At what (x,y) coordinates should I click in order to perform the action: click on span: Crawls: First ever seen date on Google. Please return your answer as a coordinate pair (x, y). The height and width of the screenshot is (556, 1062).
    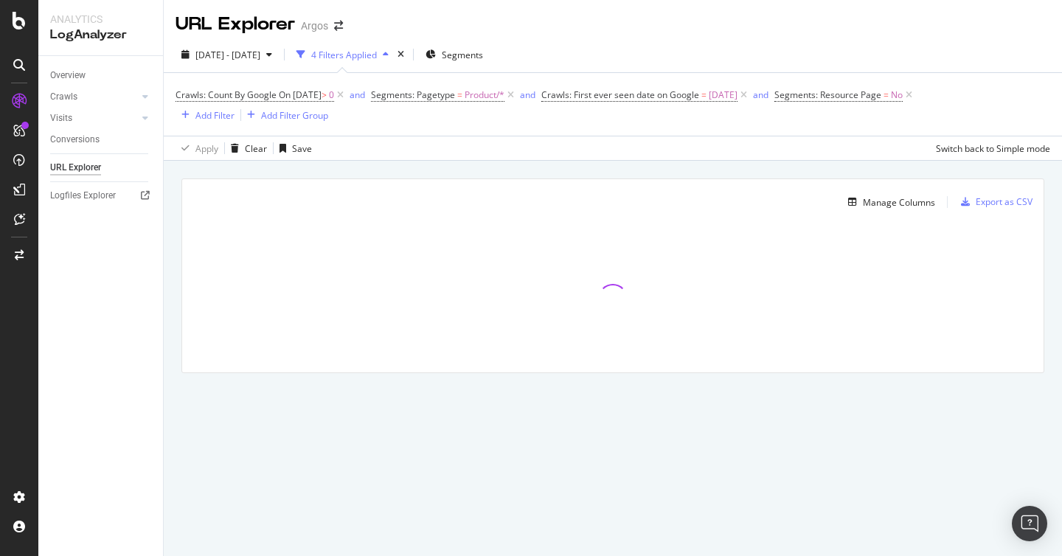
    Looking at the image, I should click on (620, 94).